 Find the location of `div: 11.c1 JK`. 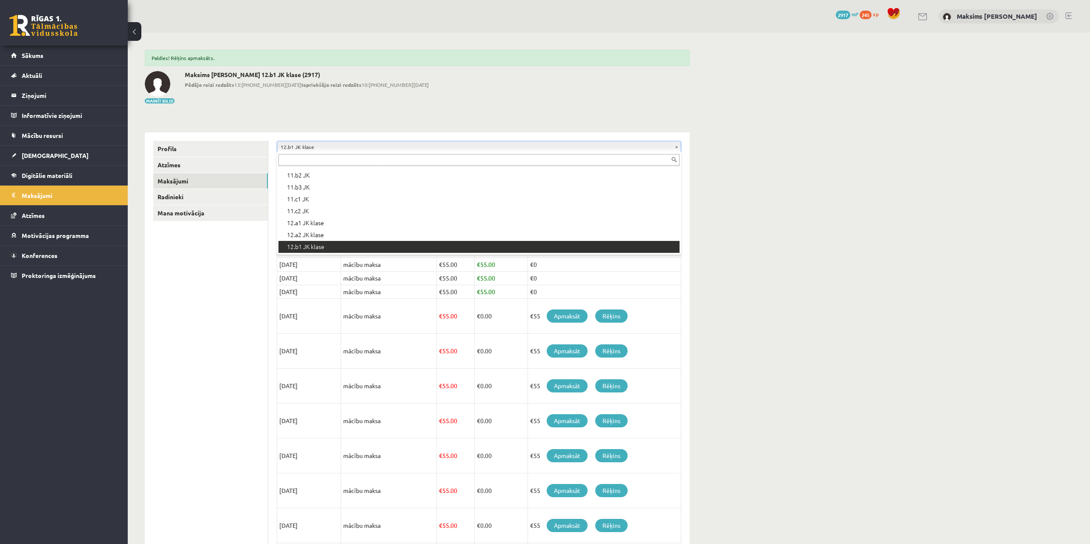

div: 11.c1 JK is located at coordinates (479, 199).